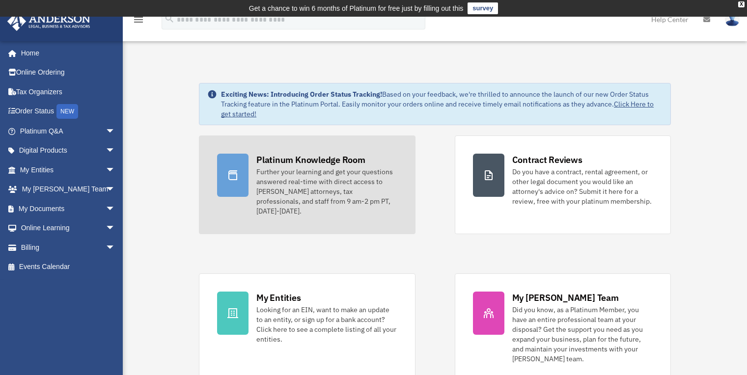  What do you see at coordinates (68, 73) in the screenshot?
I see `a: Online Ordering` at bounding box center [68, 73].